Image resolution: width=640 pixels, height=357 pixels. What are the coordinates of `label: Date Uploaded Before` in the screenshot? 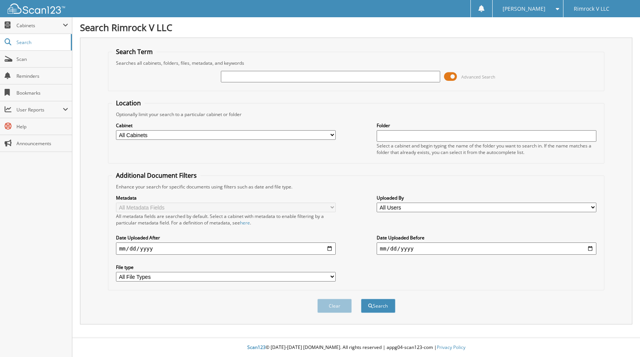 It's located at (487, 237).